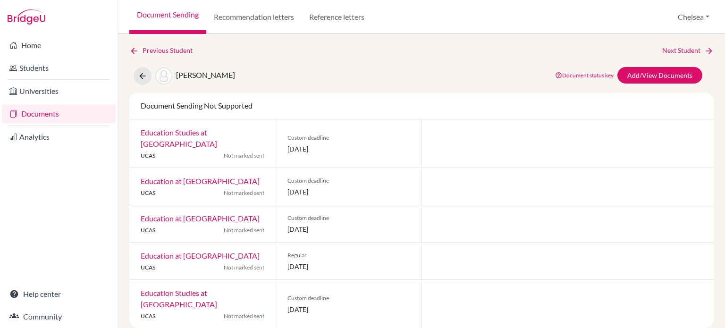 This screenshot has height=328, width=725. What do you see at coordinates (59, 91) in the screenshot?
I see `a: Universities` at bounding box center [59, 91].